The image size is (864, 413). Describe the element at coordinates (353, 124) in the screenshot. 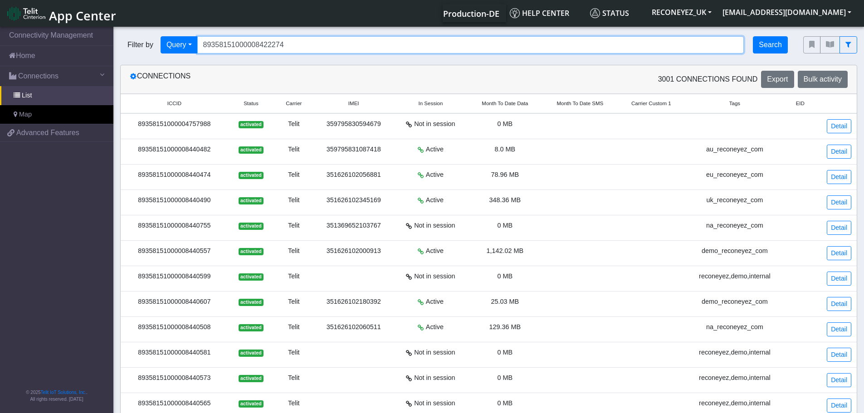

I see `div: 359795830594679` at that location.